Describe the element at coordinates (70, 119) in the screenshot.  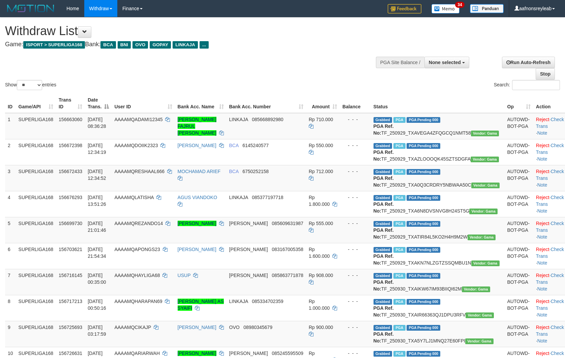
I see `span: 156663060` at that location.